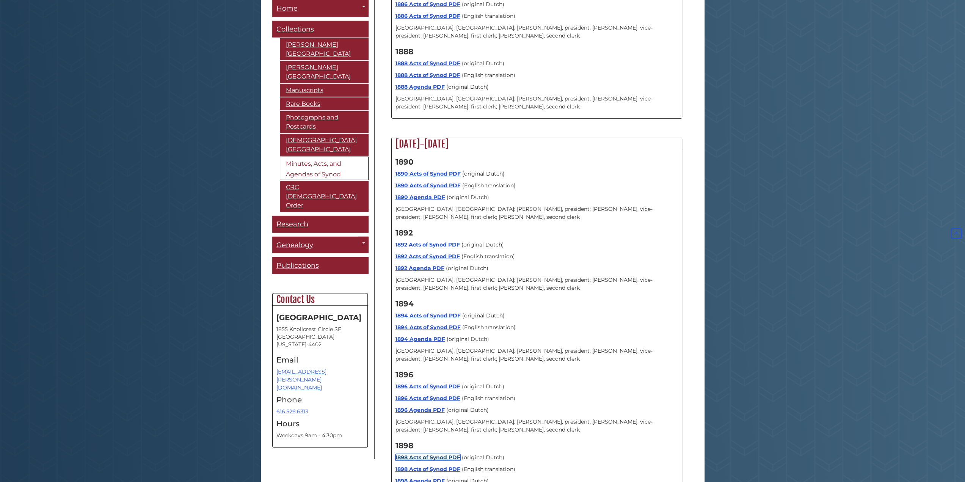 The image size is (965, 482). What do you see at coordinates (287, 8) in the screenshot?
I see `span: Home` at bounding box center [287, 8].